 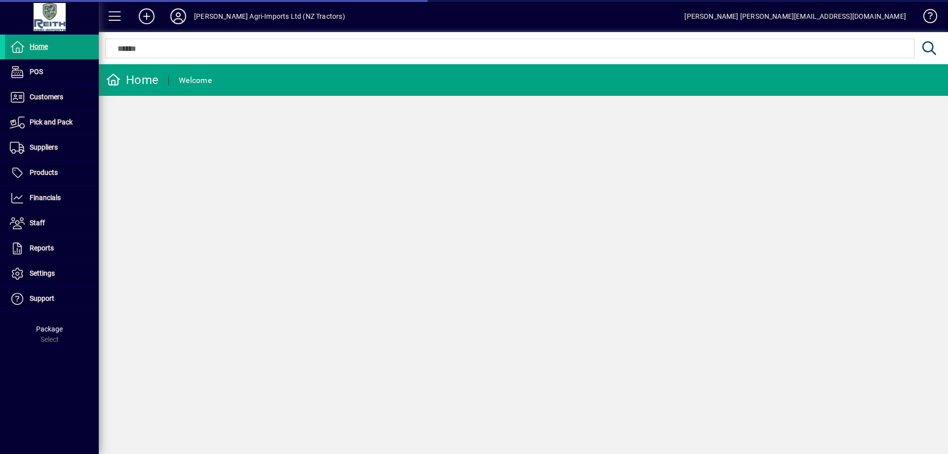 What do you see at coordinates (52, 148) in the screenshot?
I see `a: Suppliers` at bounding box center [52, 148].